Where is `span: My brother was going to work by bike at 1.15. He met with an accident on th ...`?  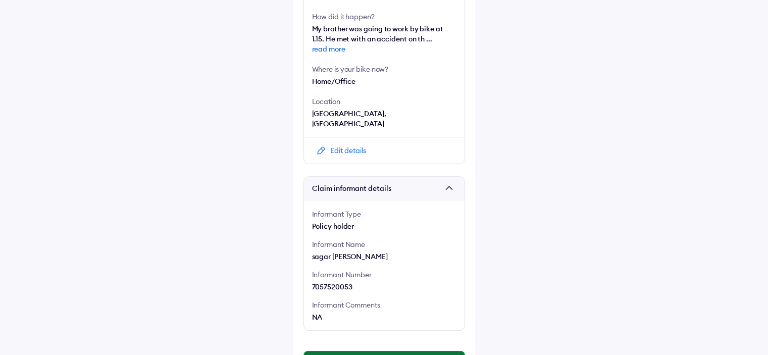
span: My brother was going to work by bike at 1.15. He met with an accident on th ... is located at coordinates (384, 39).